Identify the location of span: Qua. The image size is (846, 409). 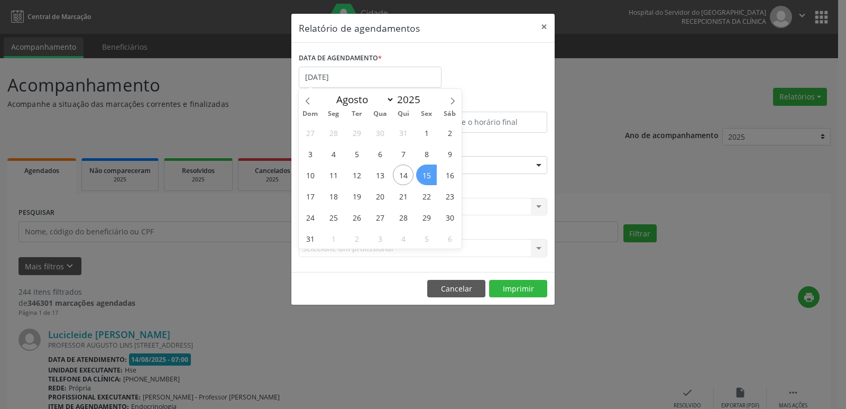
(380, 114).